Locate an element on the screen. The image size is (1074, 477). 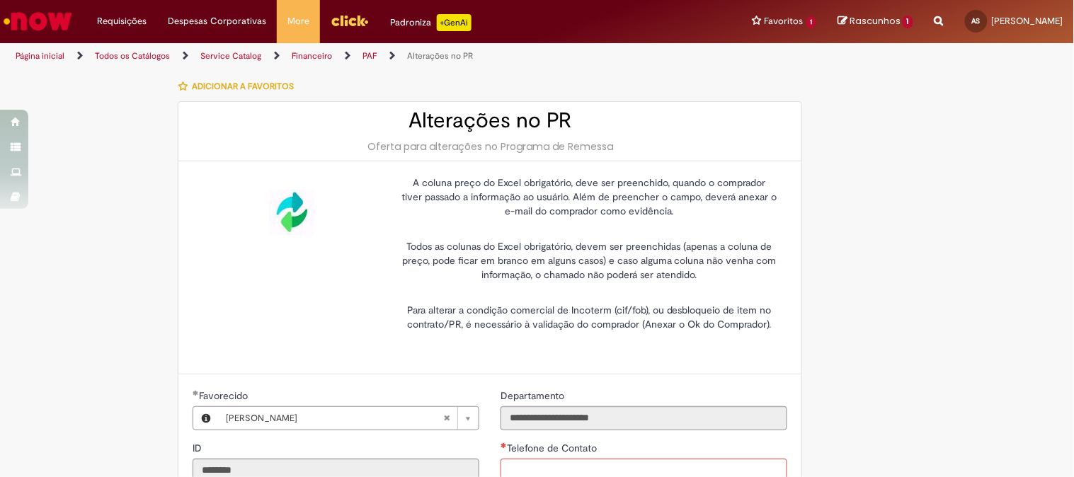
div: Padroniza is located at coordinates (430, 23).